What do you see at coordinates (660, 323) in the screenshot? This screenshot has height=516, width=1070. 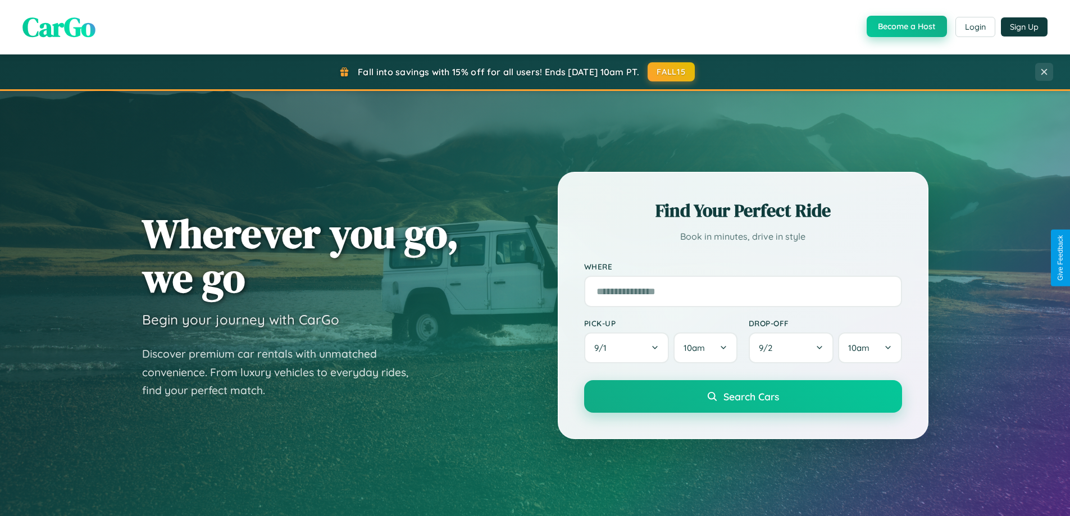 I see `label: Pick-up` at bounding box center [660, 323].